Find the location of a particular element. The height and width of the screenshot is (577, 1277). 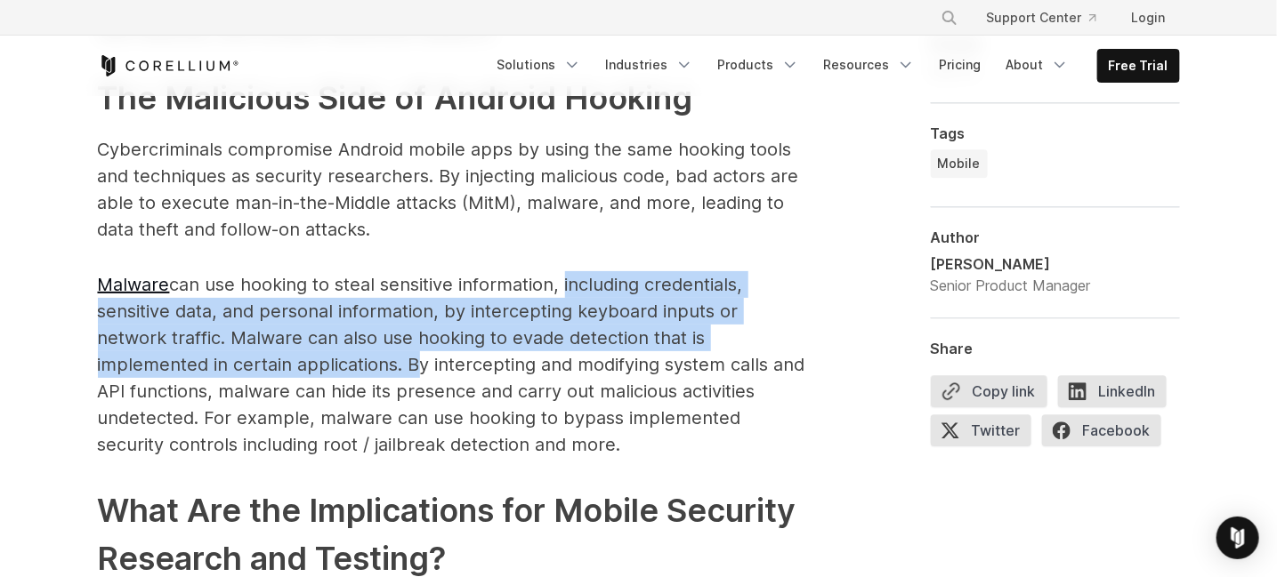

a: About is located at coordinates (1038, 65).